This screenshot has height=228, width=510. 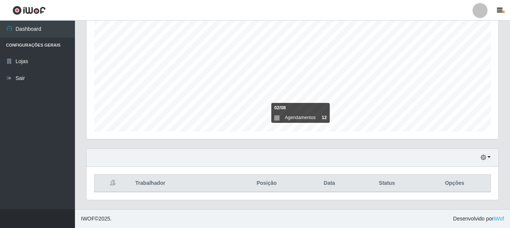 I want to click on th: Posição, so click(x=267, y=183).